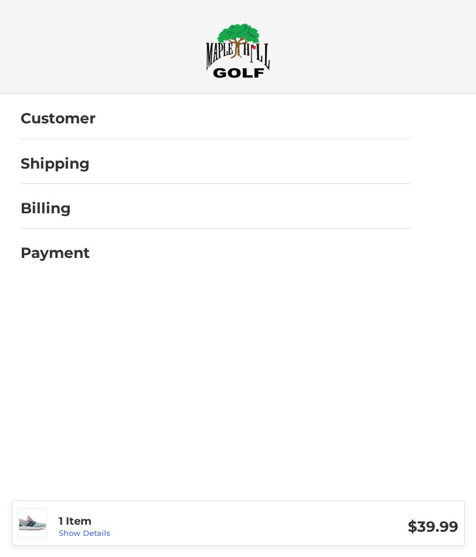 Image resolution: width=476 pixels, height=557 pixels. Describe the element at coordinates (55, 253) in the screenshot. I see `h2: Payment` at that location.